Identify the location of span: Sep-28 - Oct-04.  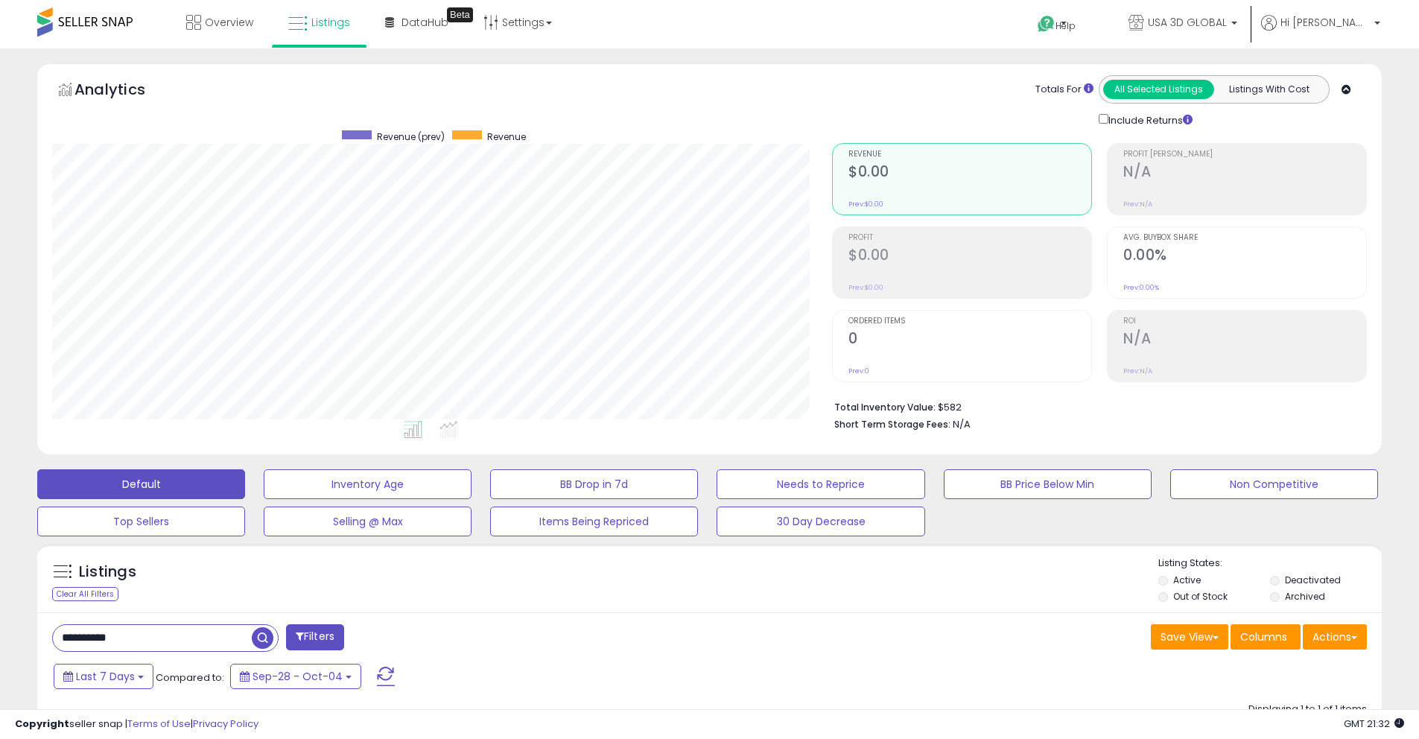
(297, 676).